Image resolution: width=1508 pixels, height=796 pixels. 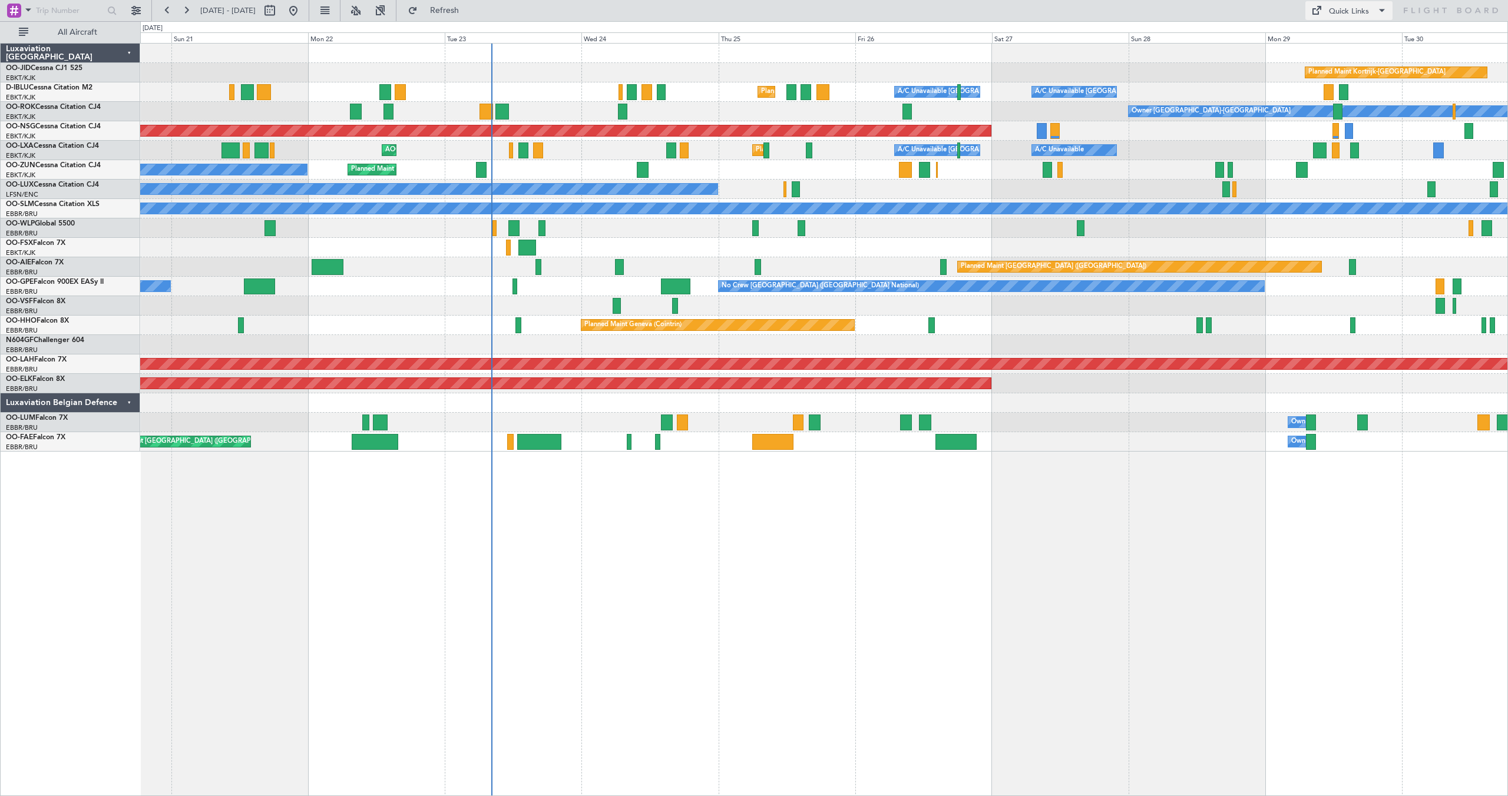 I want to click on span: OO-AIE, so click(x=18, y=263).